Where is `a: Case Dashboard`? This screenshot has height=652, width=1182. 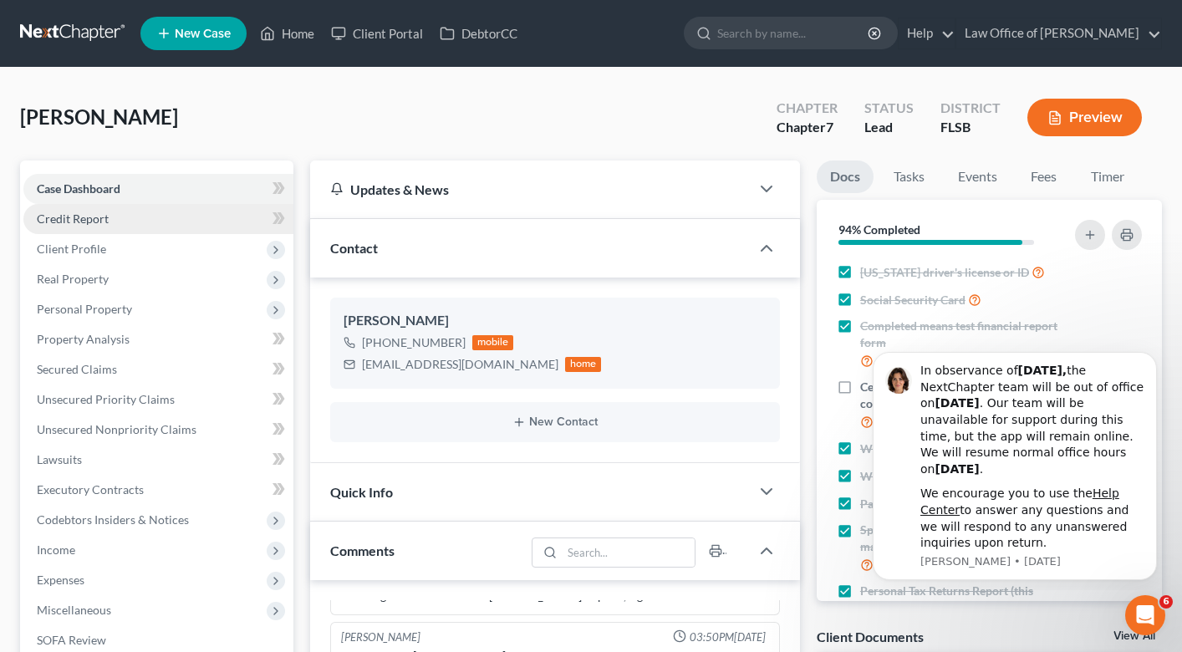 a: Case Dashboard is located at coordinates (158, 189).